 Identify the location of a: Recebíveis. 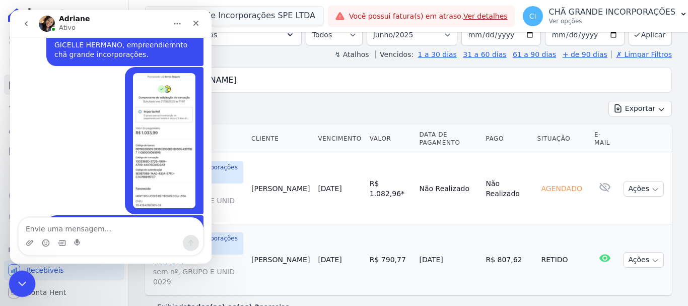
(64, 270).